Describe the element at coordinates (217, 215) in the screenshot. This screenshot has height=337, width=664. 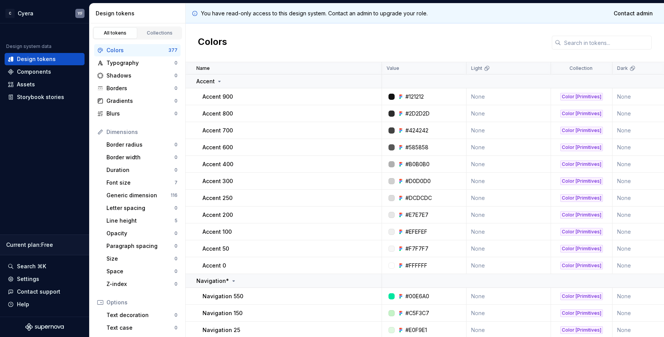
I see `p: Accent 200` at that location.